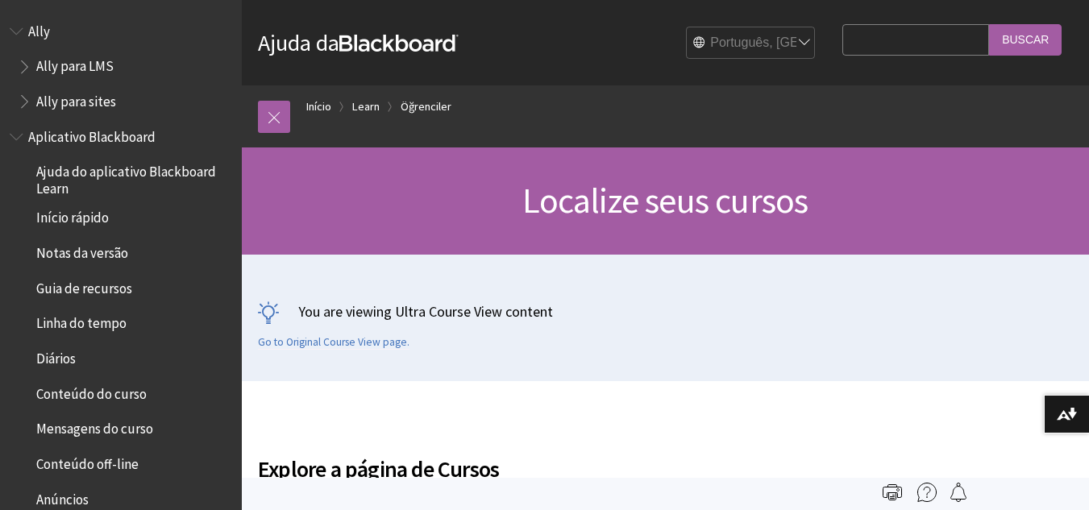  I want to click on a: Início, so click(318, 106).